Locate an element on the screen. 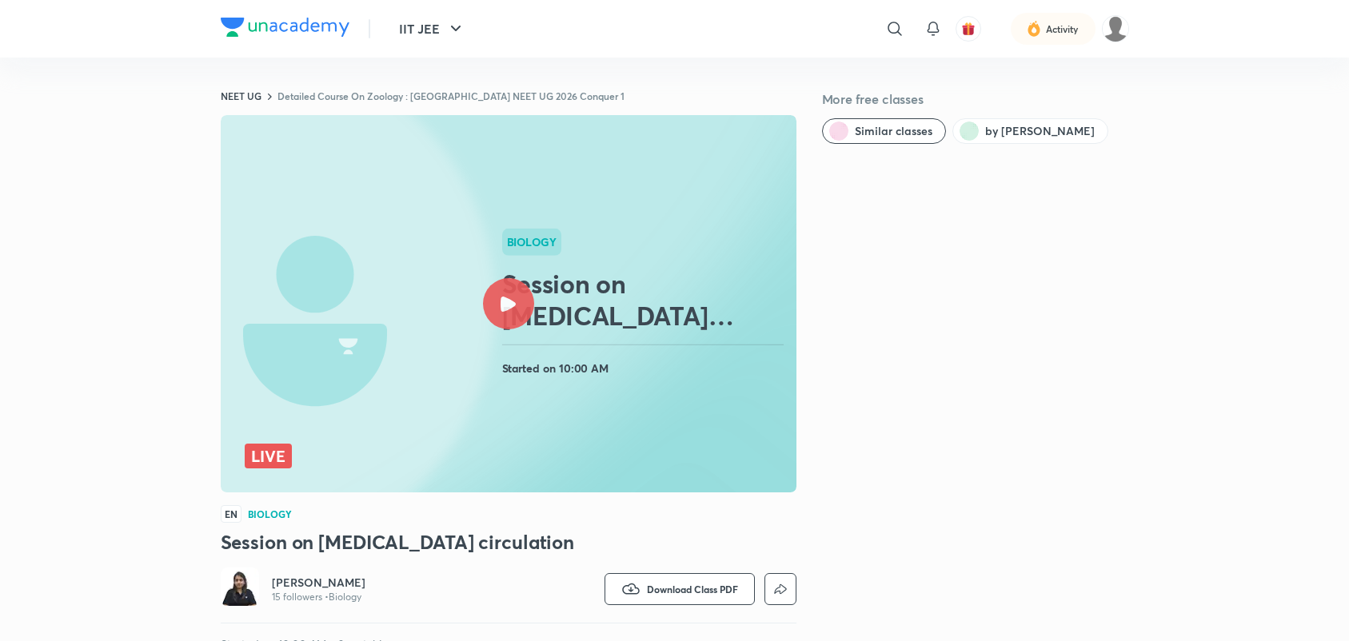 The image size is (1349, 641). button: Download Class PDF is located at coordinates (680, 589).